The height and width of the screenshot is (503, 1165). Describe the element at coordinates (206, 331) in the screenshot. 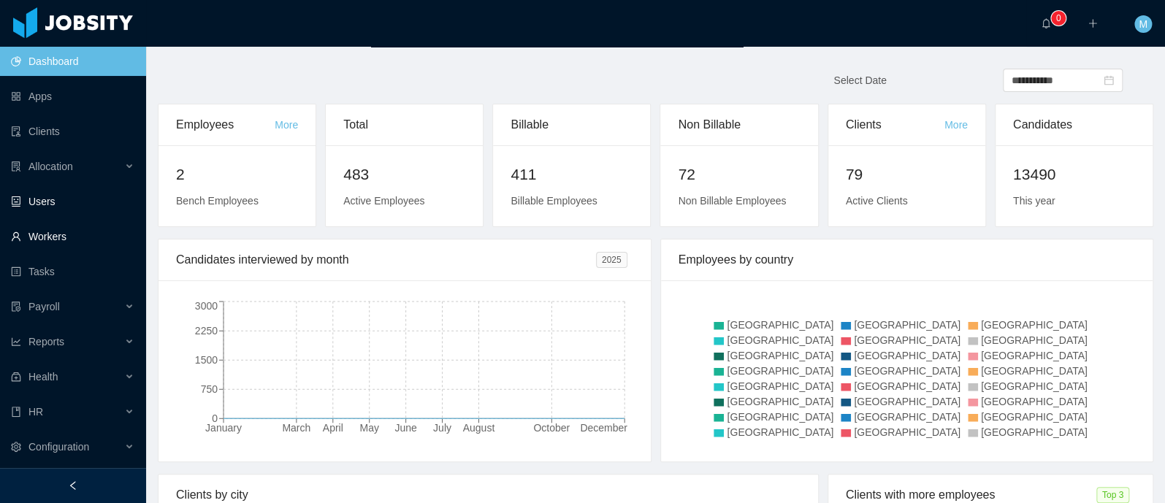

I see `tspan: 2250` at that location.